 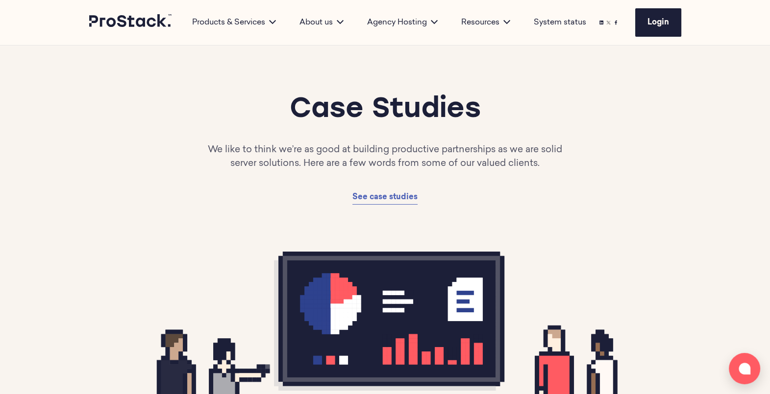 What do you see at coordinates (385, 110) in the screenshot?
I see `h1: Case Studies` at bounding box center [385, 110].